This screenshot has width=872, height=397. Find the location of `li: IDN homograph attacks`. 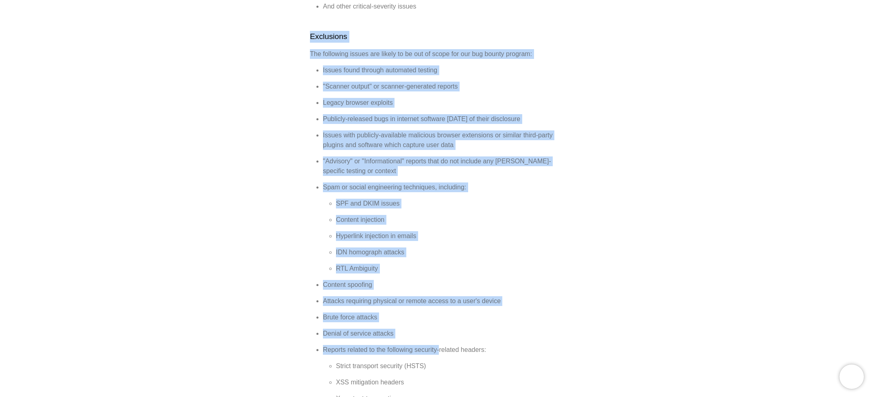

li: IDN homograph attacks is located at coordinates (449, 253).